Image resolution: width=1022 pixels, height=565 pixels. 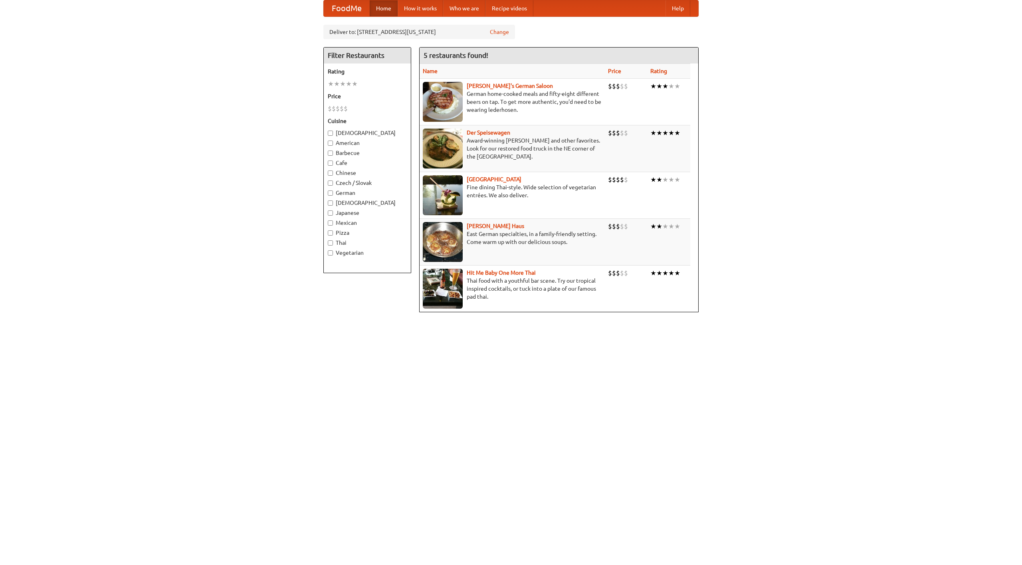 What do you see at coordinates (347, 8) in the screenshot?
I see `a: FoodMe` at bounding box center [347, 8].